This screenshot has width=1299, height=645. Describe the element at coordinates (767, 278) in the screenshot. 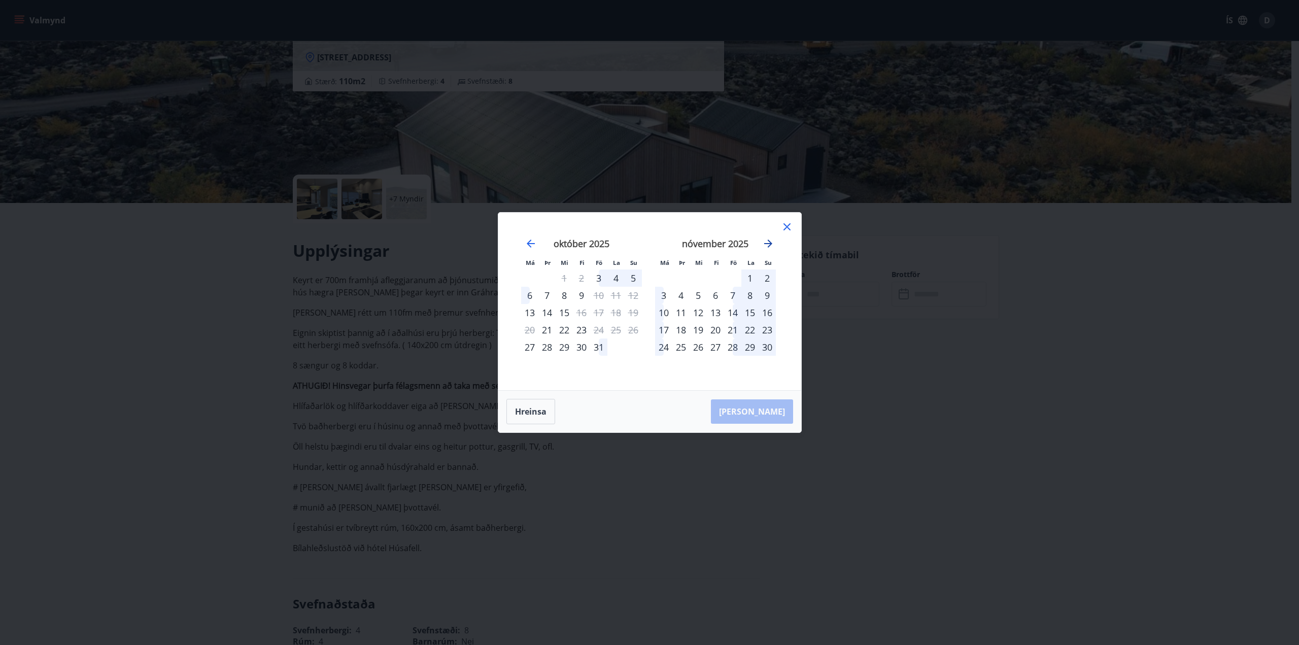

I see `div: 2` at that location.